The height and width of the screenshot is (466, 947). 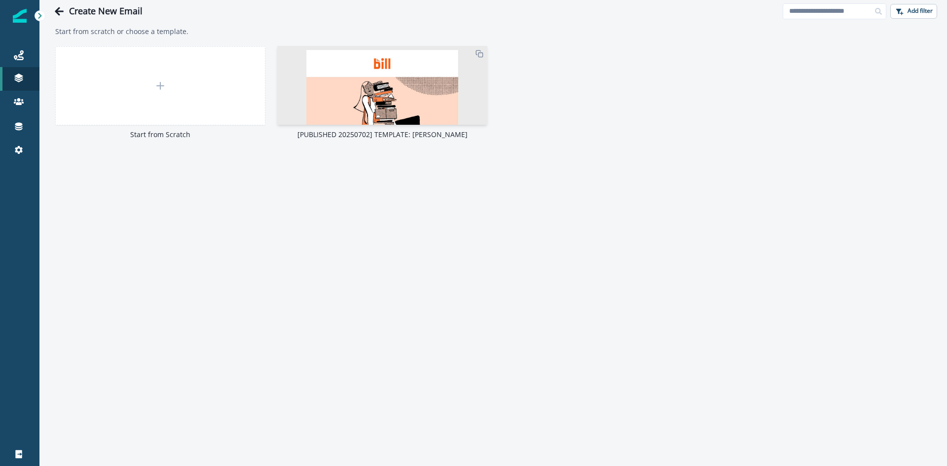 I want to click on p: Add filter, so click(x=920, y=11).